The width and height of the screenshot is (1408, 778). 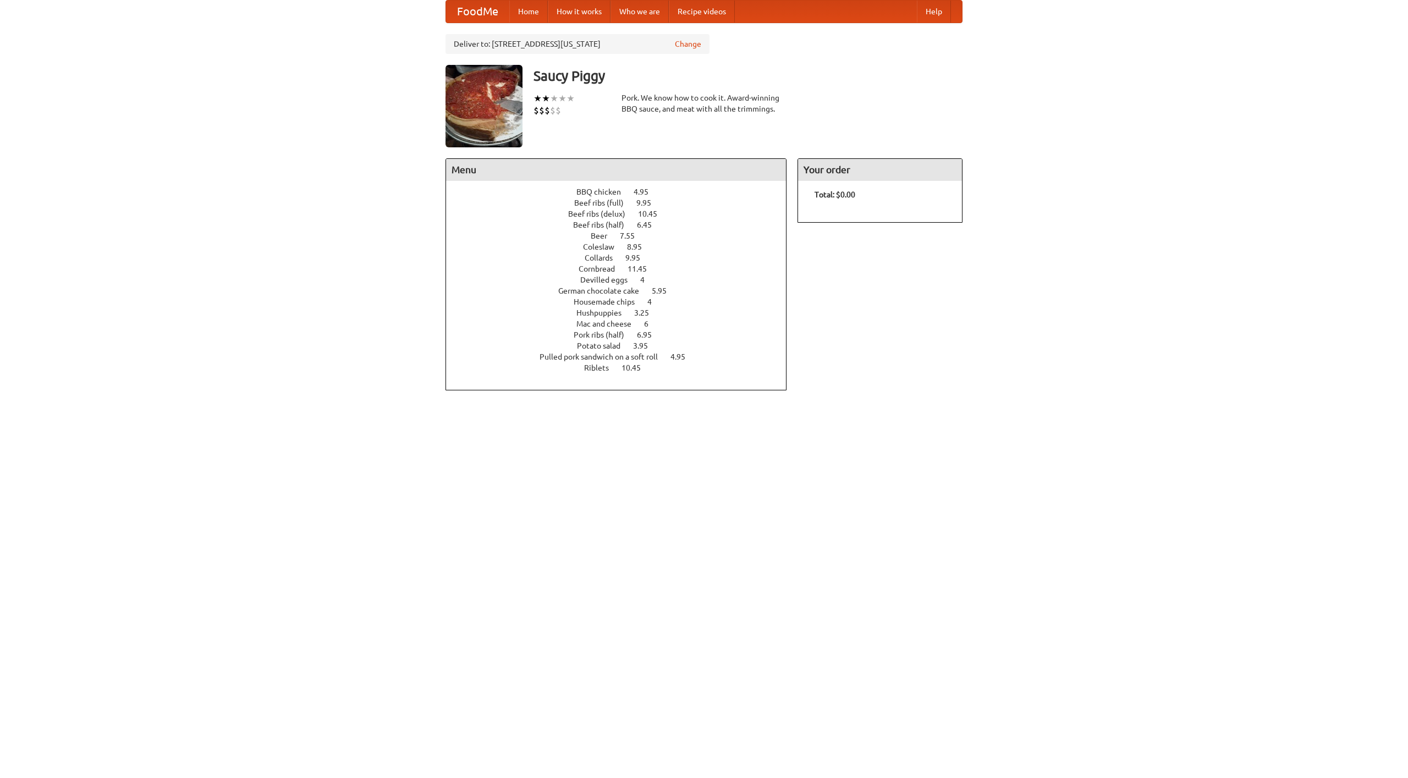 What do you see at coordinates (647, 313) in the screenshot?
I see `span: 3.25` at bounding box center [647, 313].